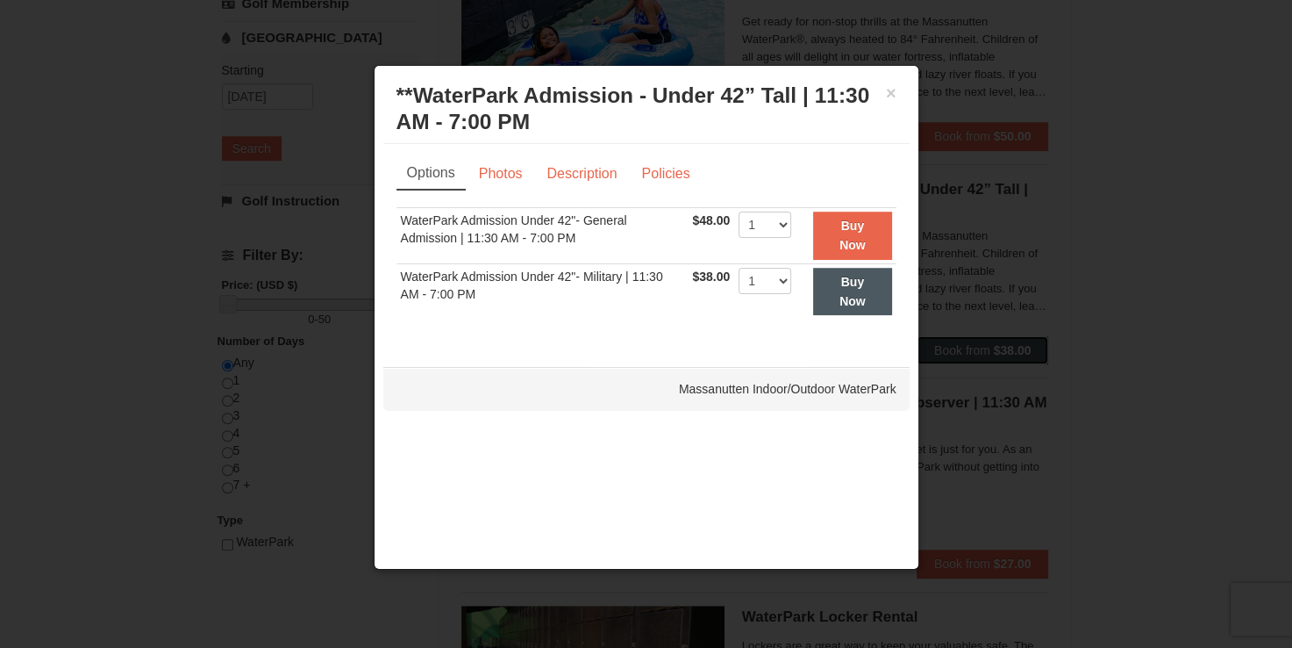 Image resolution: width=1292 pixels, height=648 pixels. Describe the element at coordinates (501, 174) in the screenshot. I see `a: Photos` at that location.